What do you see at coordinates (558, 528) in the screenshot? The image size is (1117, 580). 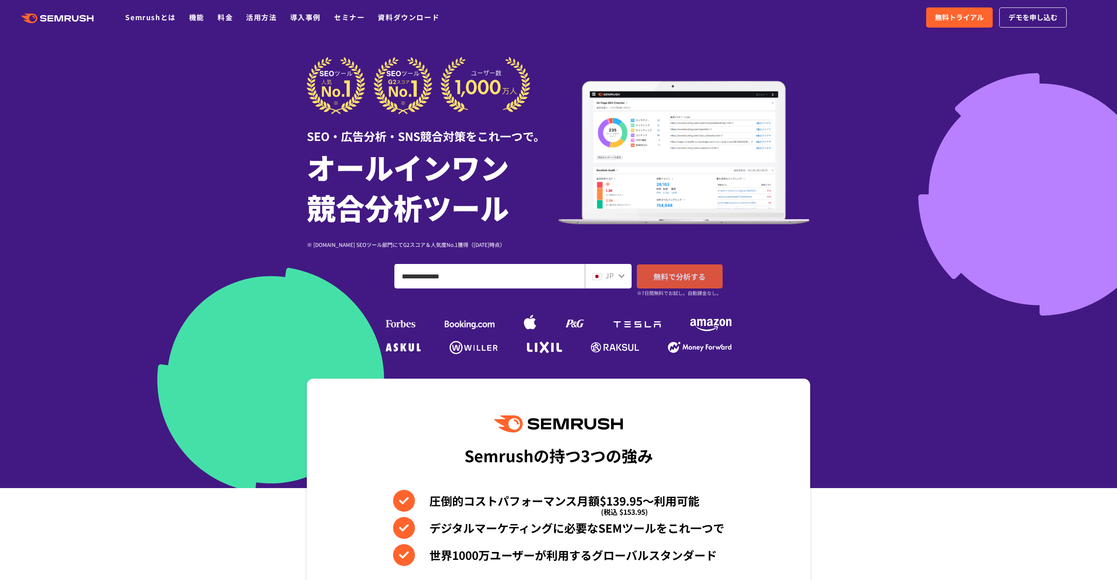 I see `li: デジタルマーケティングに必要なSEMツールをこれ一つで` at bounding box center [558, 528].